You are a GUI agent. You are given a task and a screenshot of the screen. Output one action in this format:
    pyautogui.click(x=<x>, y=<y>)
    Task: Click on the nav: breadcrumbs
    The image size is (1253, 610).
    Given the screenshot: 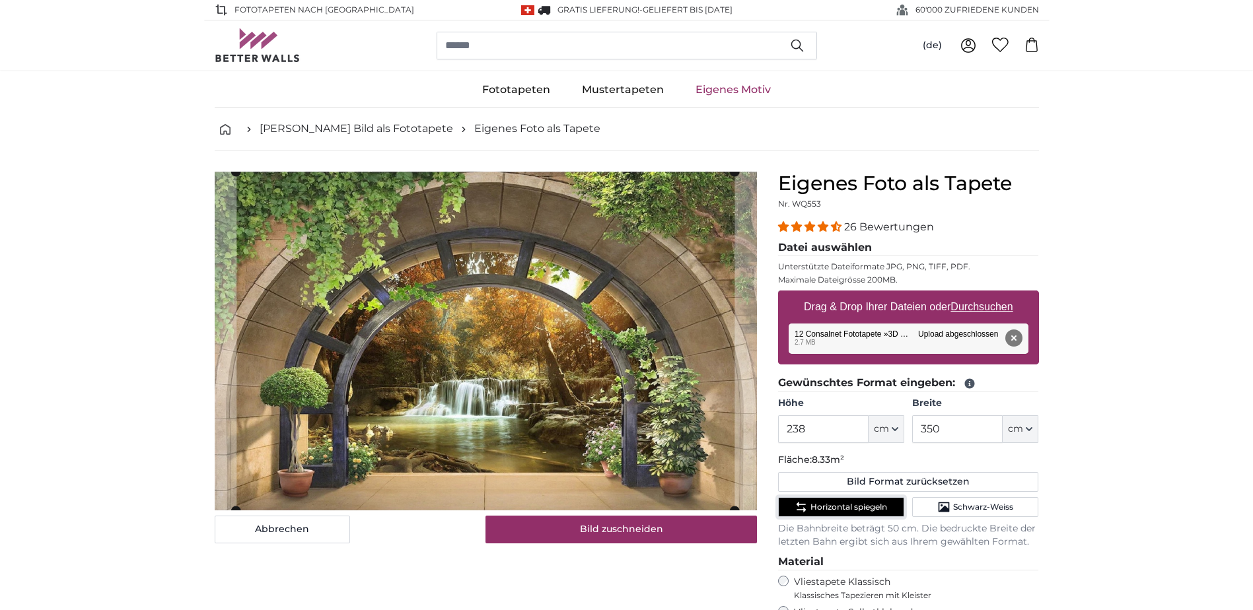 What is the action you would take?
    pyautogui.click(x=627, y=129)
    